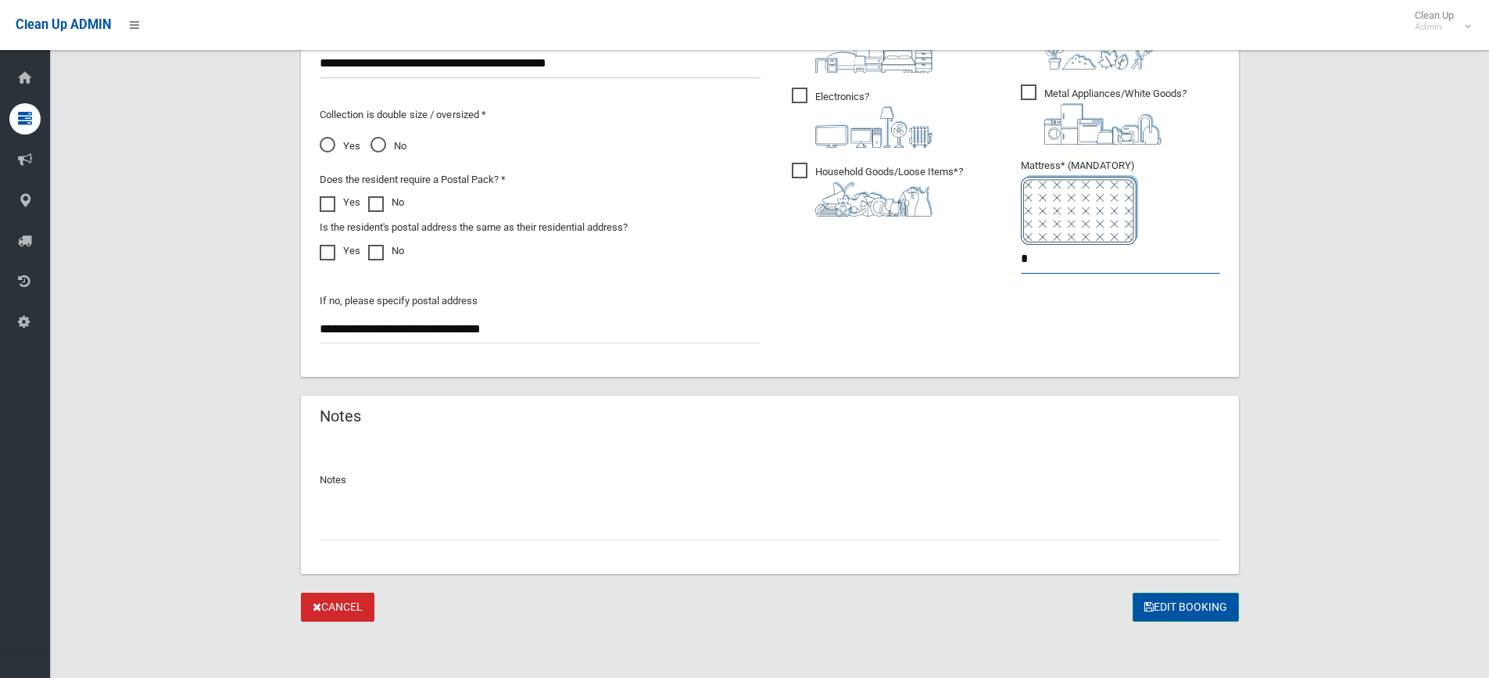 This screenshot has height=678, width=1489. I want to click on span: Household Goods/Loose Items*, so click(877, 189).